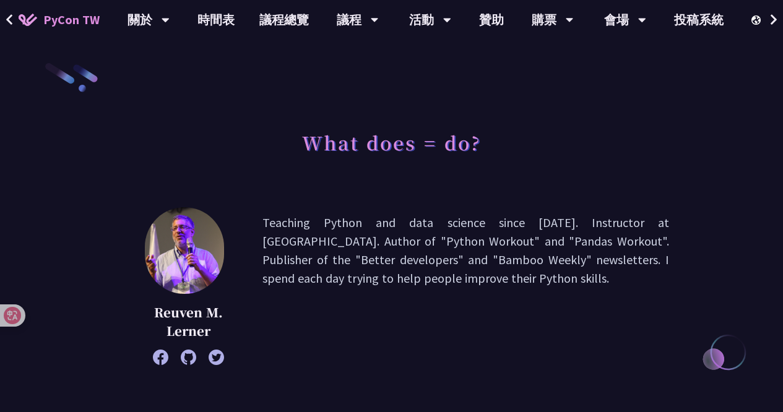 The height and width of the screenshot is (412, 783). What do you see at coordinates (185, 251) in the screenshot?
I see `img: Reuven M. Lerner` at bounding box center [185, 251].